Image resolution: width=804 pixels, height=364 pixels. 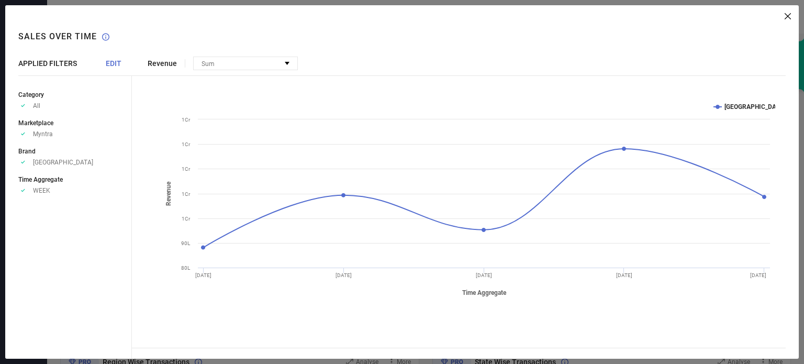 What do you see at coordinates (114, 63) in the screenshot?
I see `span: EDIT` at bounding box center [114, 63].